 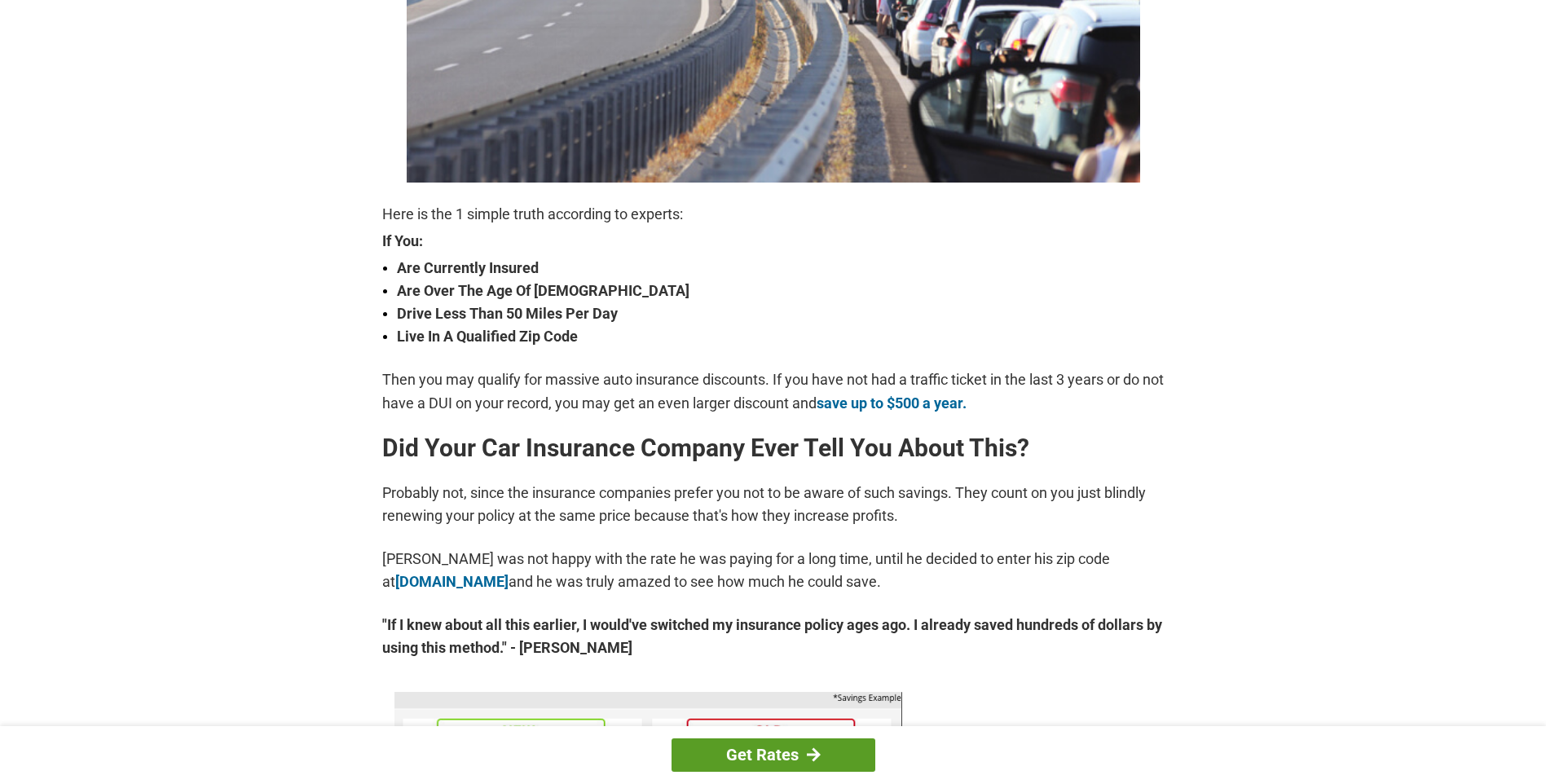 I want to click on strong: Drive Less Than 50 Miles Per Day, so click(x=780, y=313).